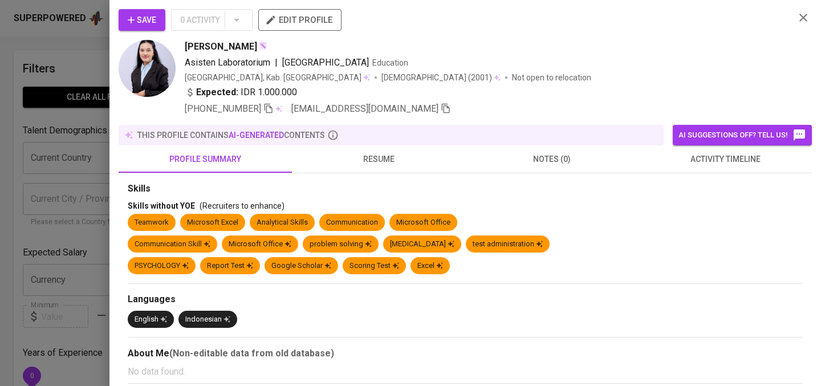 Image resolution: width=821 pixels, height=386 pixels. What do you see at coordinates (282, 222) in the screenshot?
I see `div: Analytical Skills` at bounding box center [282, 222].